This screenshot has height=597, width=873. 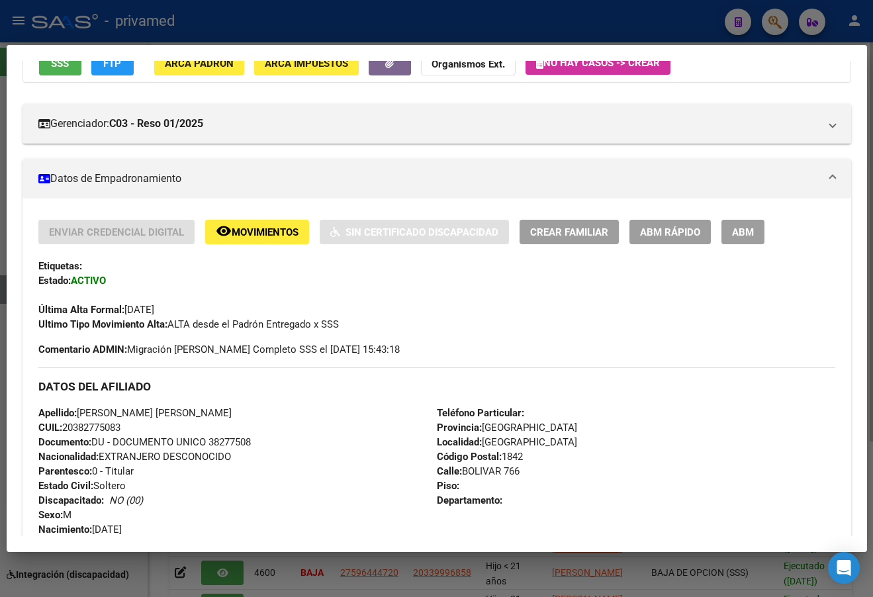 What do you see at coordinates (429, 179) in the screenshot?
I see `mat-panel-title: Datos de Empadronamiento` at bounding box center [429, 179].